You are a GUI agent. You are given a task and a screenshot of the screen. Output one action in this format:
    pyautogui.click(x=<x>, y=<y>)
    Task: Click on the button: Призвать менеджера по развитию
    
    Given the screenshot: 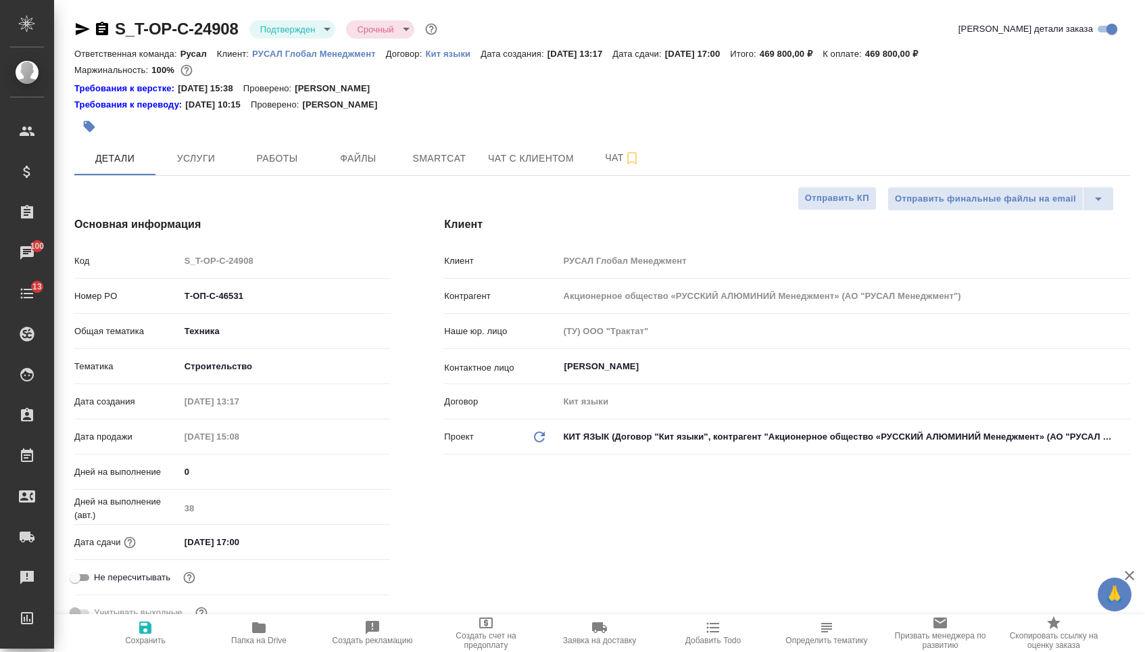 What is the action you would take?
    pyautogui.click(x=940, y=633)
    